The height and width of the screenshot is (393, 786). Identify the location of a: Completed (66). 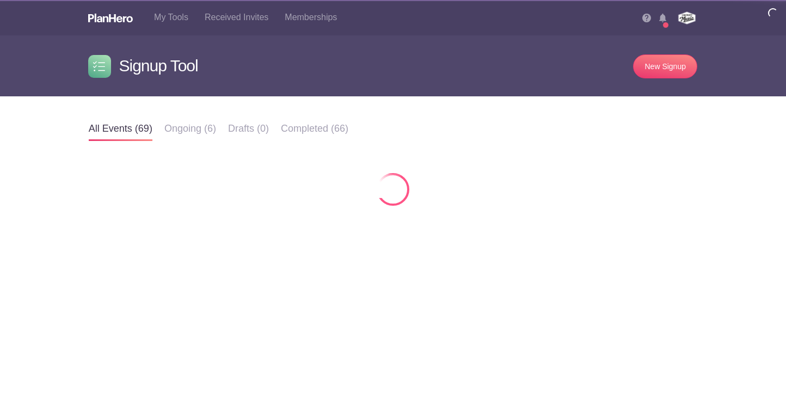
(315, 129).